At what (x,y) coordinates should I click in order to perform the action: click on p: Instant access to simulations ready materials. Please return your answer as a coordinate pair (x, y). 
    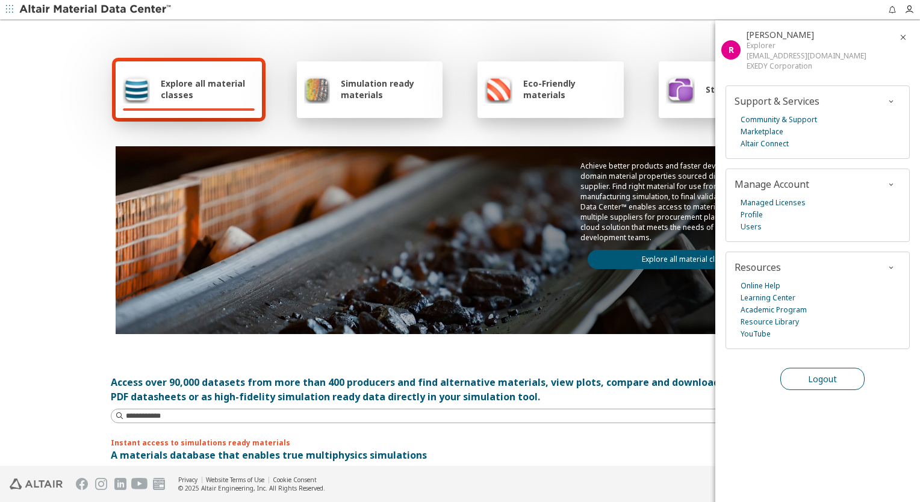
    Looking at the image, I should click on (460, 443).